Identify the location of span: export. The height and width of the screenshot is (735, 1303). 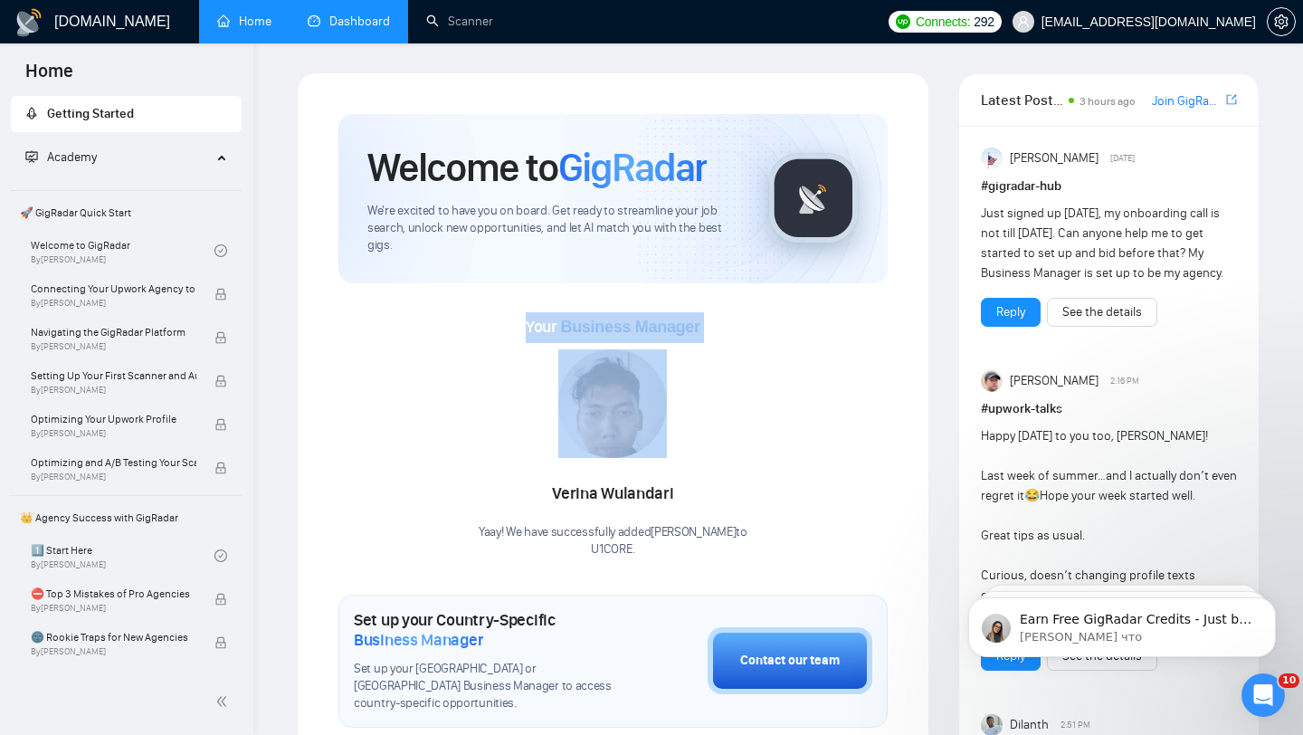
(1232, 100).